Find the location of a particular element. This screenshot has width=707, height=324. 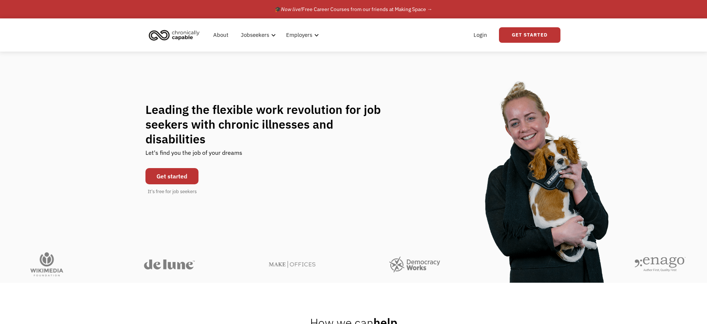

em: Now live! is located at coordinates (291, 9).